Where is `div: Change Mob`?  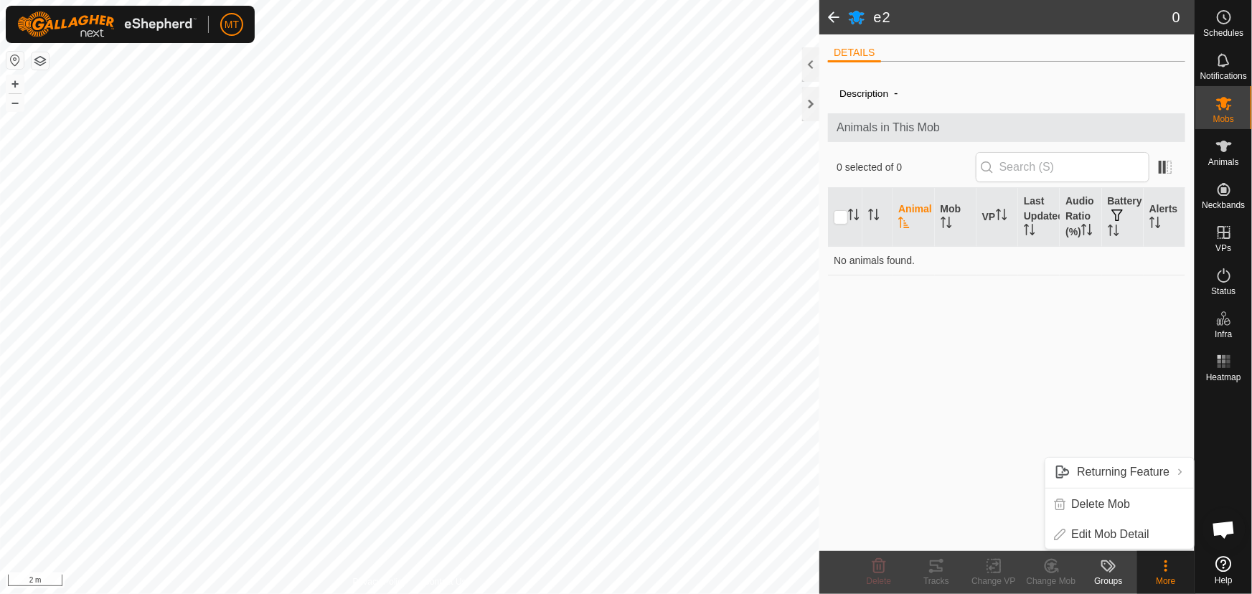
div: Change Mob is located at coordinates (1051, 581).